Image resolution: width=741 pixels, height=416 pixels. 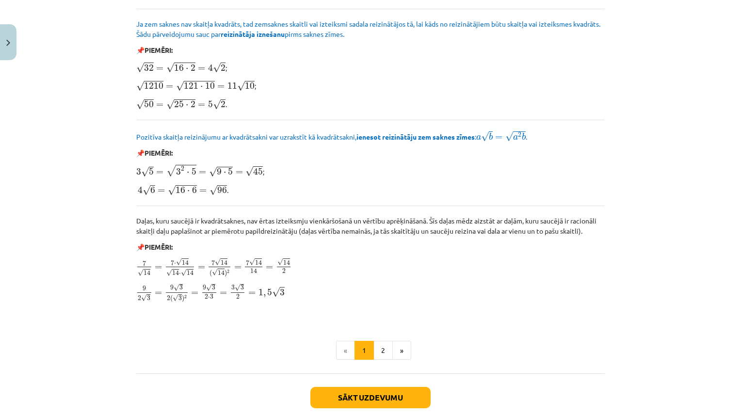 What do you see at coordinates (232, 86) in the screenshot?
I see `span: 11` at bounding box center [232, 86].